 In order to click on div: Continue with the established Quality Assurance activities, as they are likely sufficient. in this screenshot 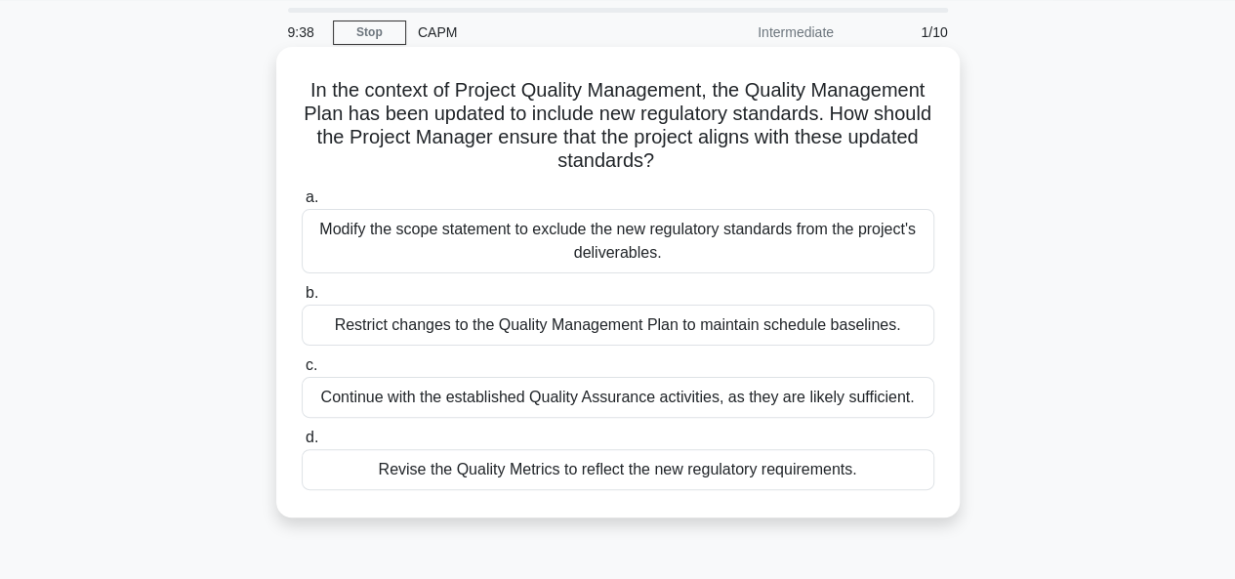, I will do `click(618, 397)`.